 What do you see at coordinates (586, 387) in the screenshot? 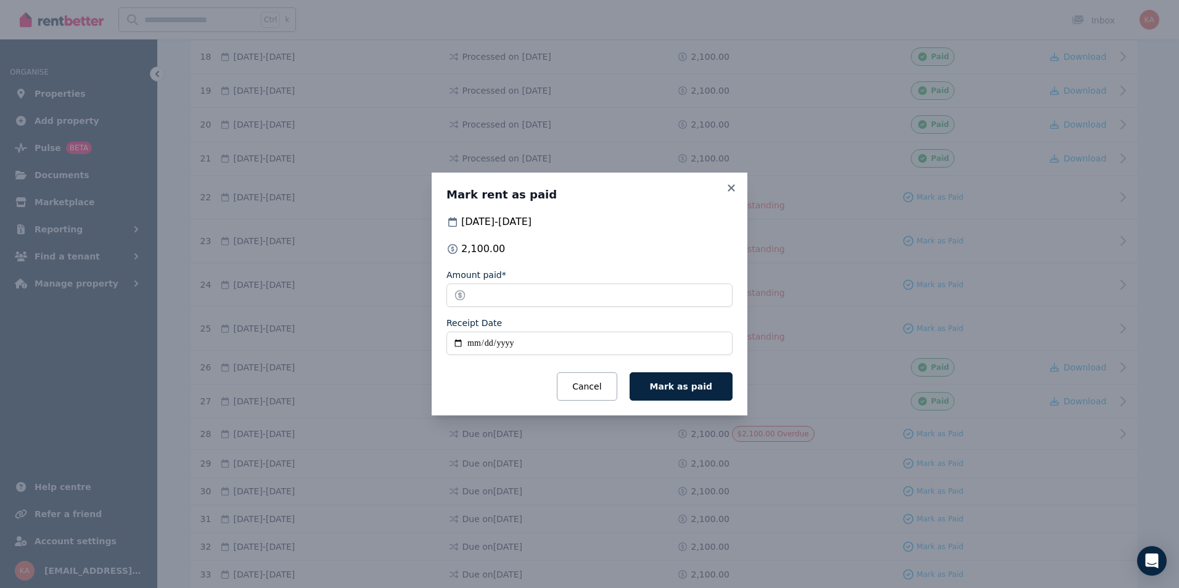
I see `button: Cancel` at bounding box center [586, 387].